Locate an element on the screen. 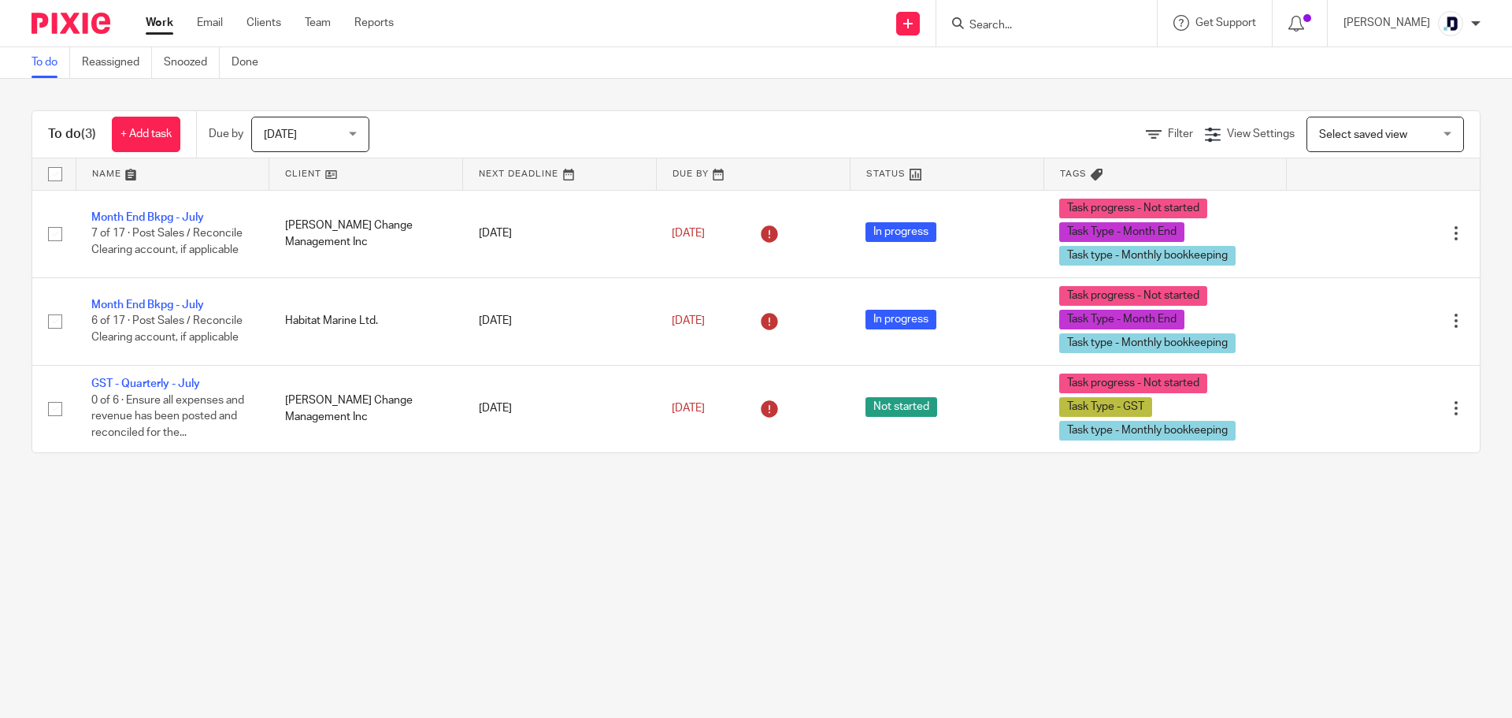 The image size is (1512, 718). img: Pixie is located at coordinates (71, 23).